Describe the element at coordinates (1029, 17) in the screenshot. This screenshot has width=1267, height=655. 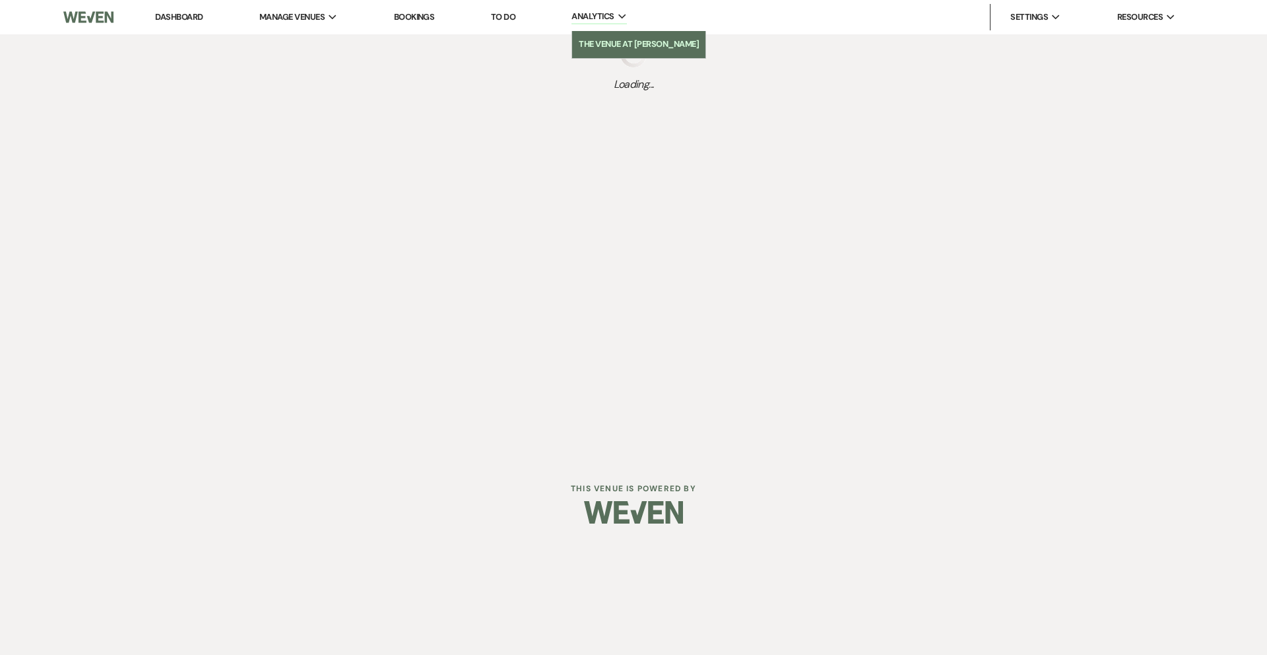
I see `span: Settings` at that location.